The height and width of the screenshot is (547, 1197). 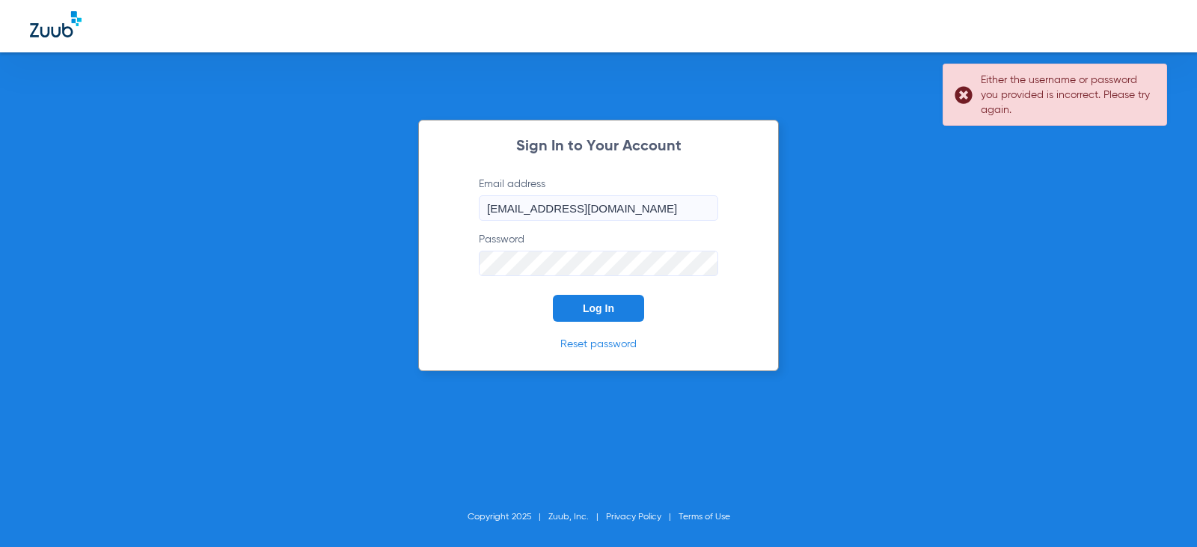 I want to click on label: Email address, so click(x=598, y=198).